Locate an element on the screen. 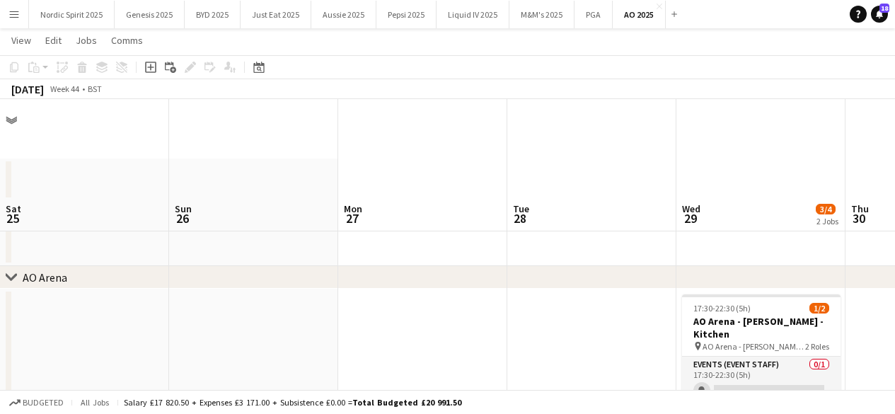 This screenshot has height=414, width=895. span: Total Budgeted £20 991.50 is located at coordinates (407, 402).